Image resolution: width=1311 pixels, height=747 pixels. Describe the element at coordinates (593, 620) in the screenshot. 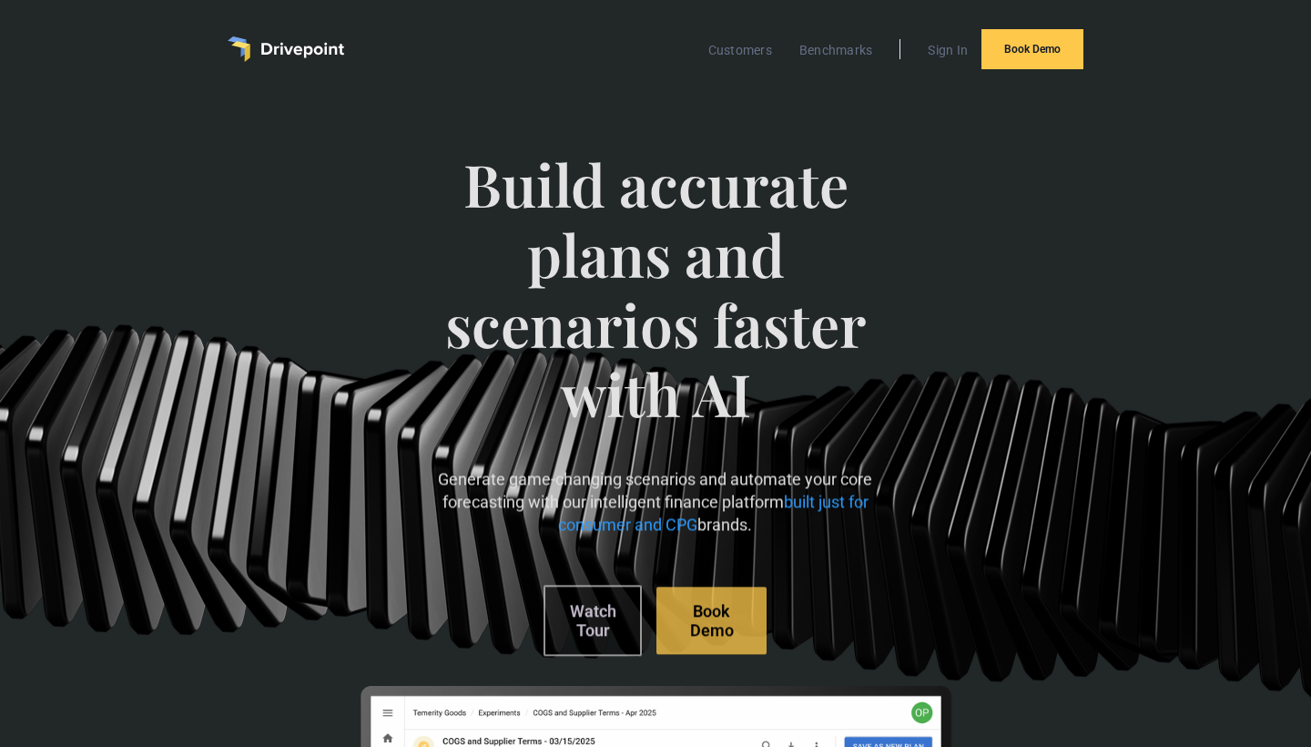

I see `a: Watch Tour` at that location.